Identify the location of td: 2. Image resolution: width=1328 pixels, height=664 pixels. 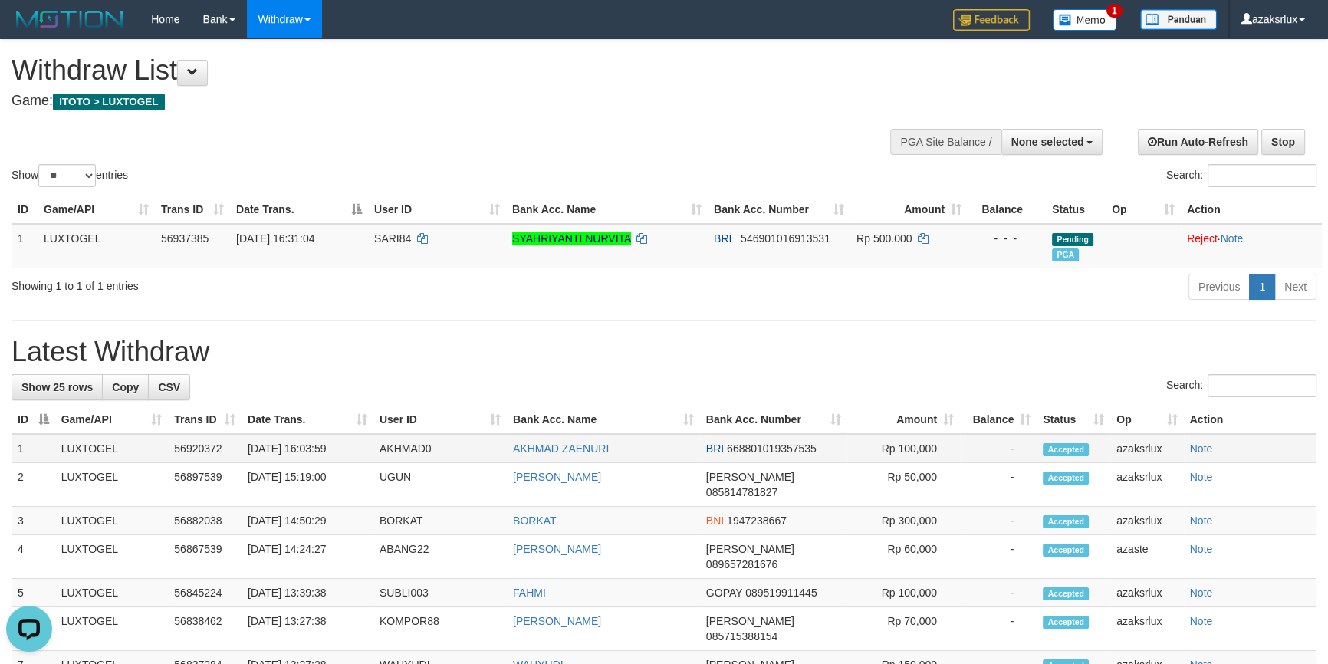
(33, 485).